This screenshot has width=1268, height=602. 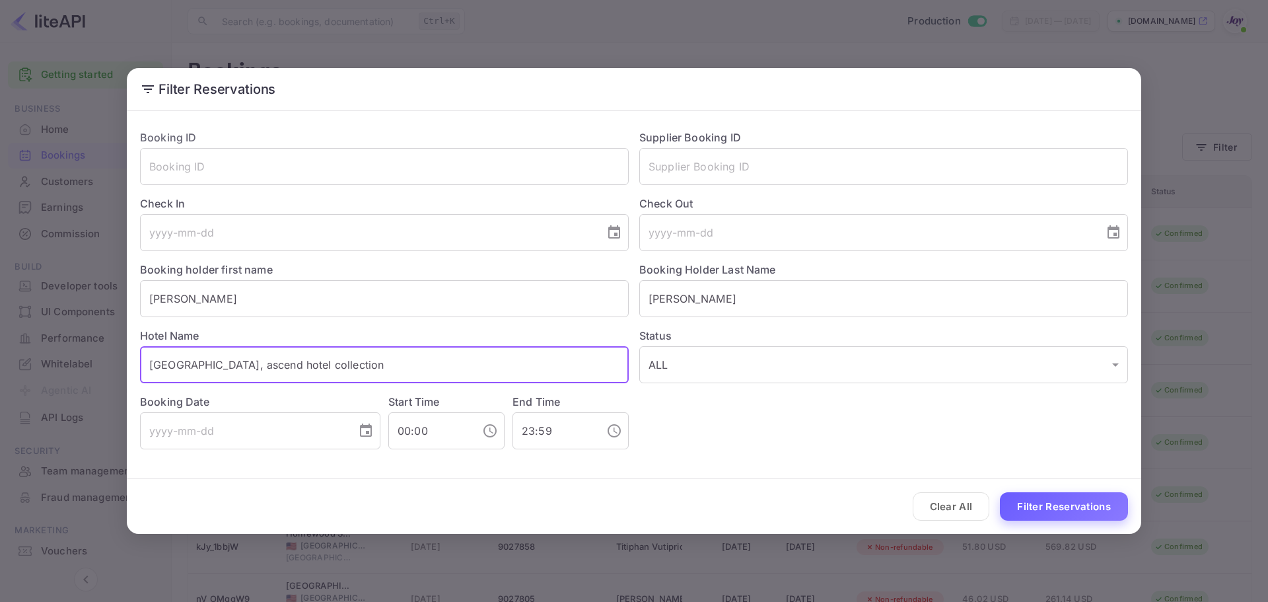 I want to click on label: Booking holder first name, so click(x=206, y=269).